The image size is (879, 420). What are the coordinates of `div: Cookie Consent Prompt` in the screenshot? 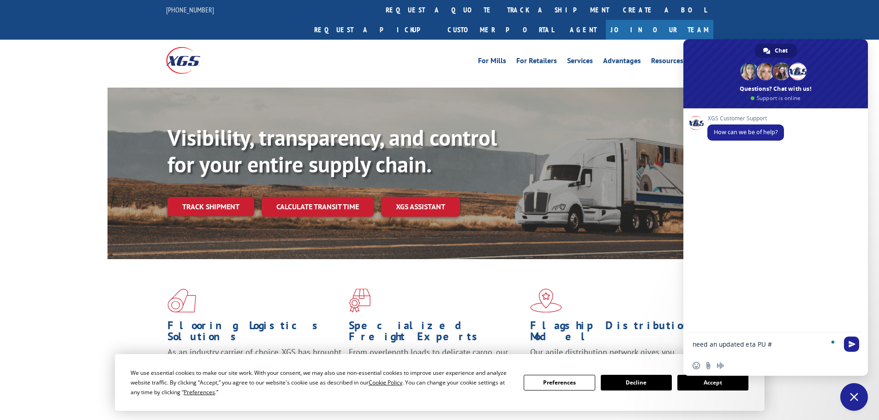 It's located at (440, 383).